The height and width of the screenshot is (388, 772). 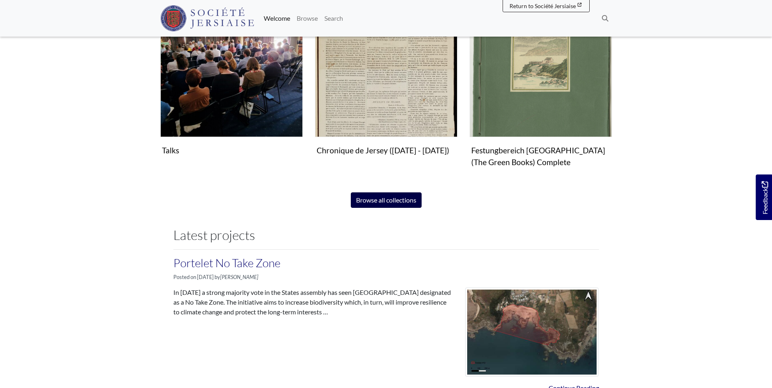 I want to click on a: Would you like to provide feedback?, so click(x=764, y=197).